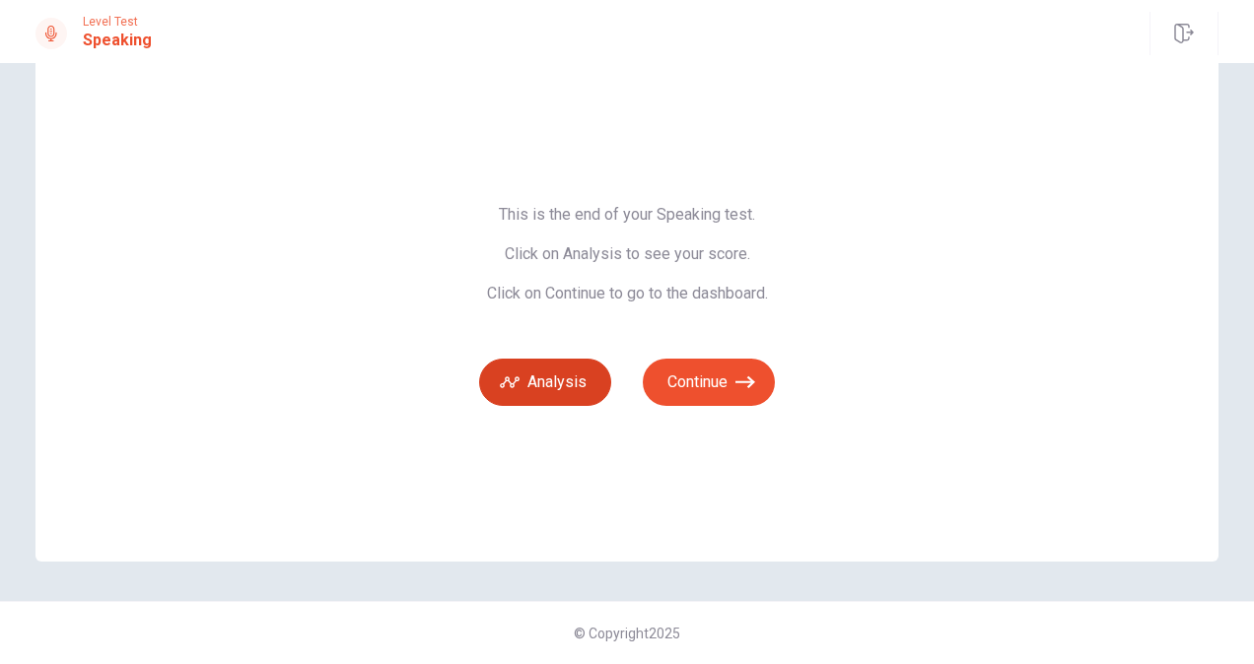 This screenshot has height=664, width=1254. I want to click on span: © Copyright 2025, so click(627, 634).